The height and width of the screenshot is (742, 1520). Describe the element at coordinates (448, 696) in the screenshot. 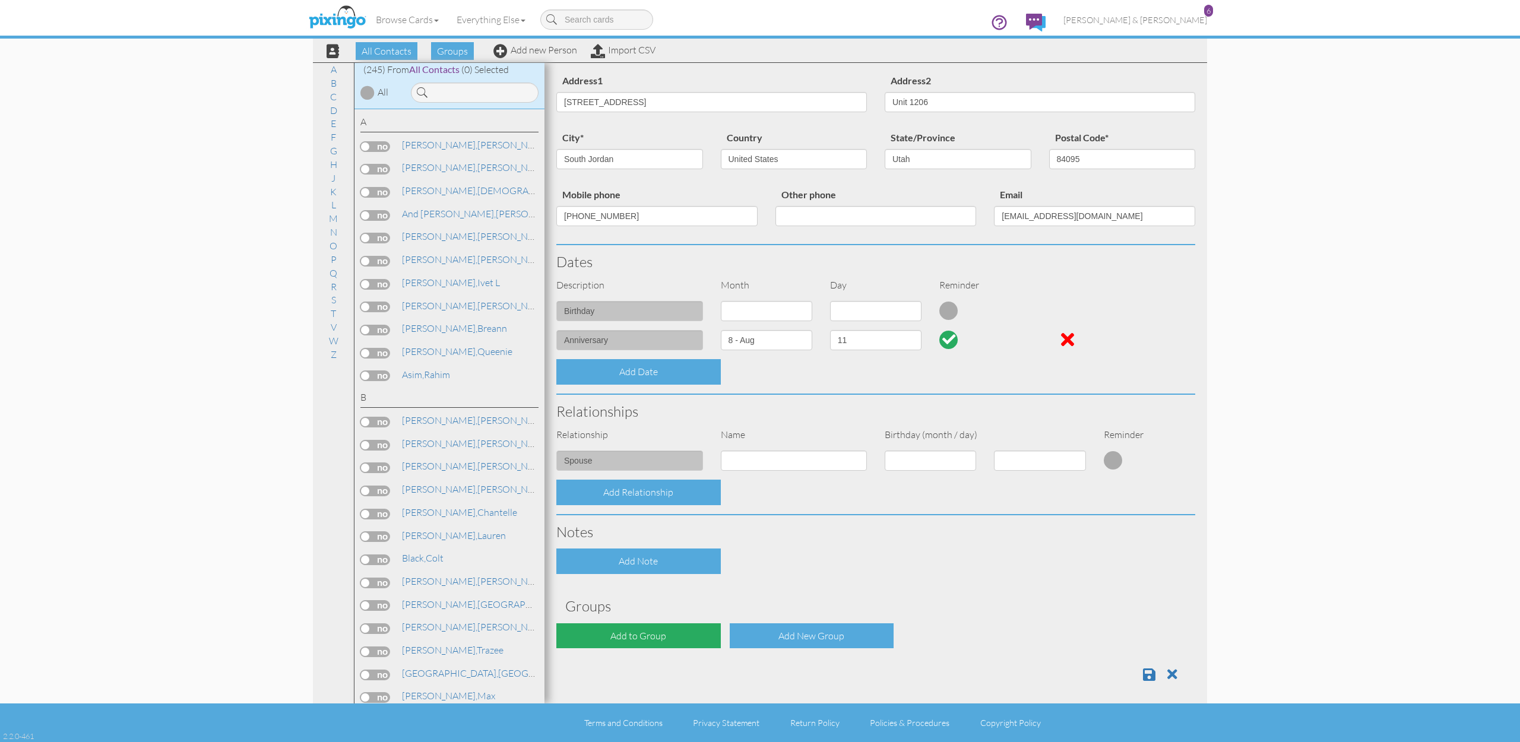

I see `a: Max` at that location.